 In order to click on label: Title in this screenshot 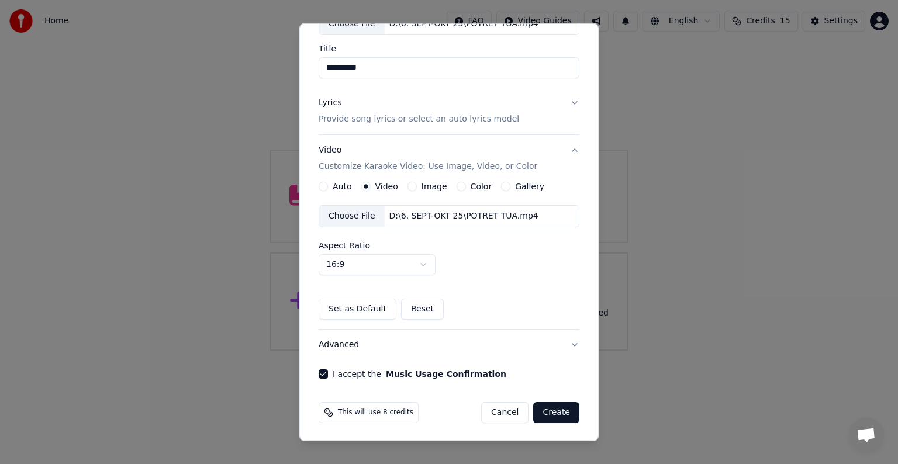, I will do `click(449, 49)`.